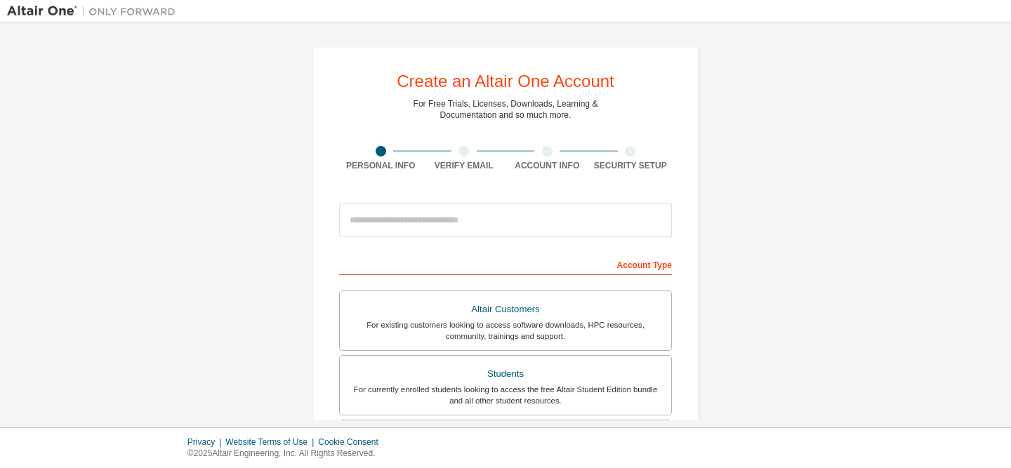 The height and width of the screenshot is (468, 1011). I want to click on div: Altair Customers, so click(506, 310).